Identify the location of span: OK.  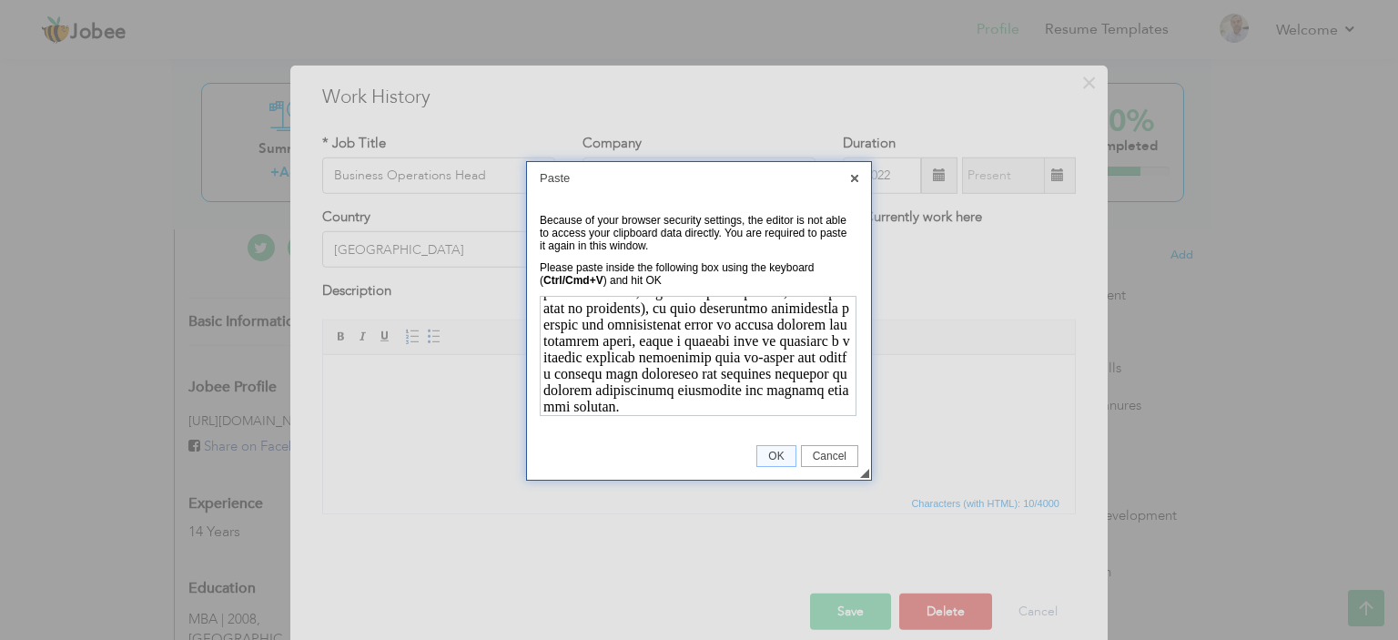
(776, 456).